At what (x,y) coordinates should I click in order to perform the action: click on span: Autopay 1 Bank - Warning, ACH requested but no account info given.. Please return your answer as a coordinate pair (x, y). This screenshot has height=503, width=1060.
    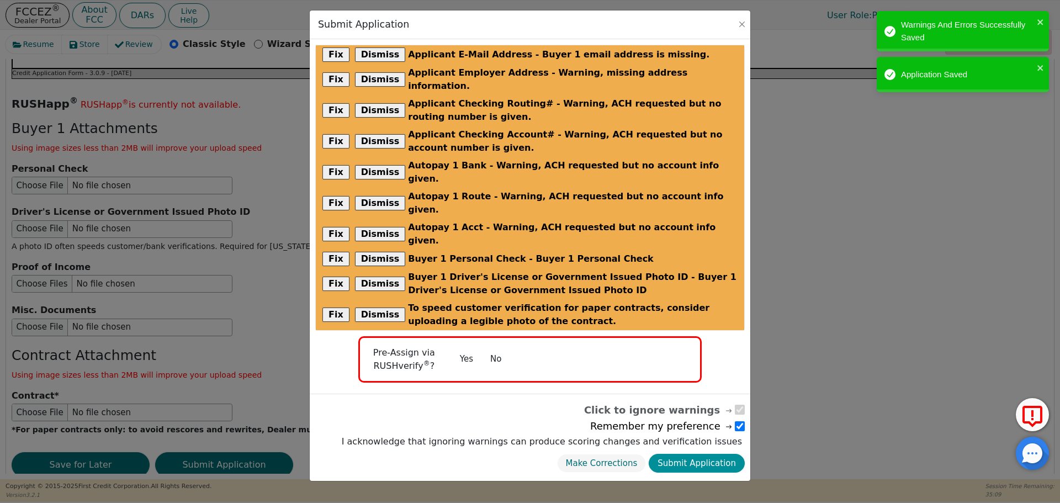
    Looking at the image, I should click on (572, 172).